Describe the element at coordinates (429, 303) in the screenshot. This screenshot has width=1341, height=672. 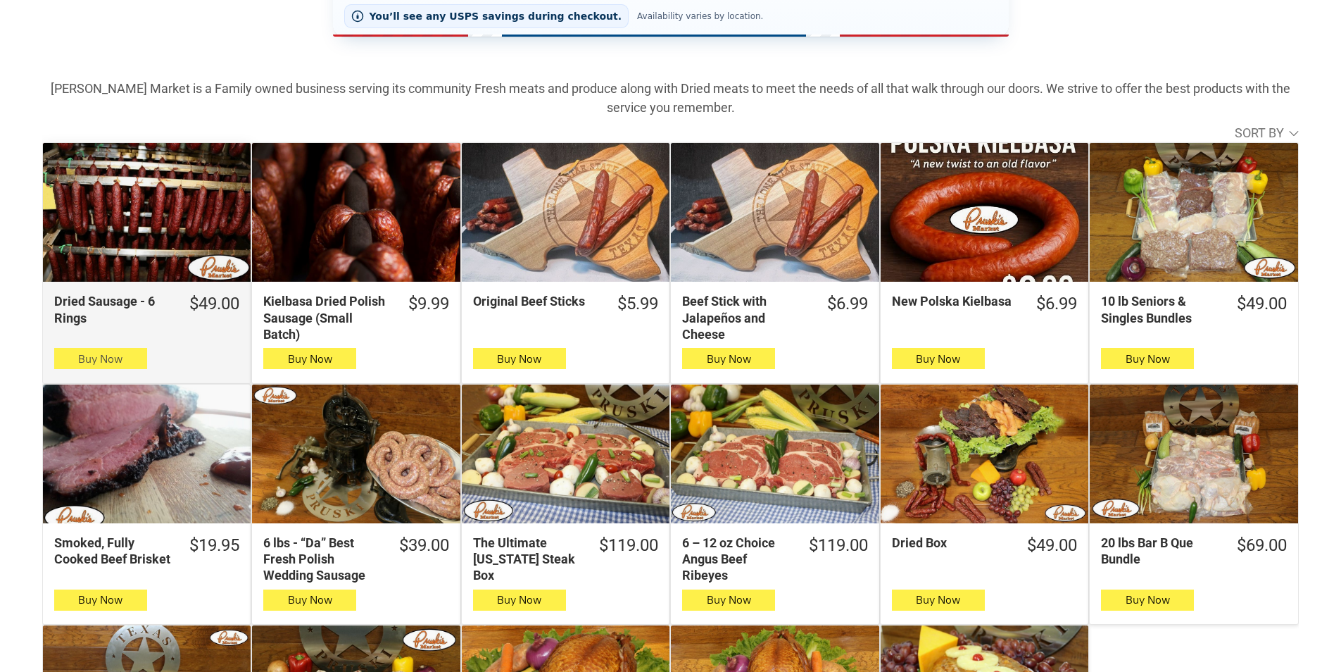
I see `div: $9.99` at that location.